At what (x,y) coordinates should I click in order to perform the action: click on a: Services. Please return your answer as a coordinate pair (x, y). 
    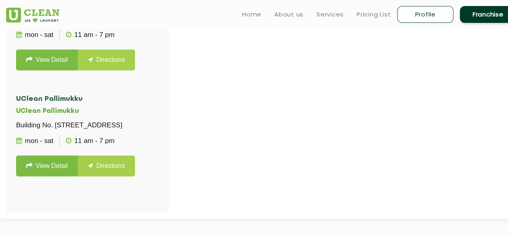
    Looking at the image, I should click on (330, 14).